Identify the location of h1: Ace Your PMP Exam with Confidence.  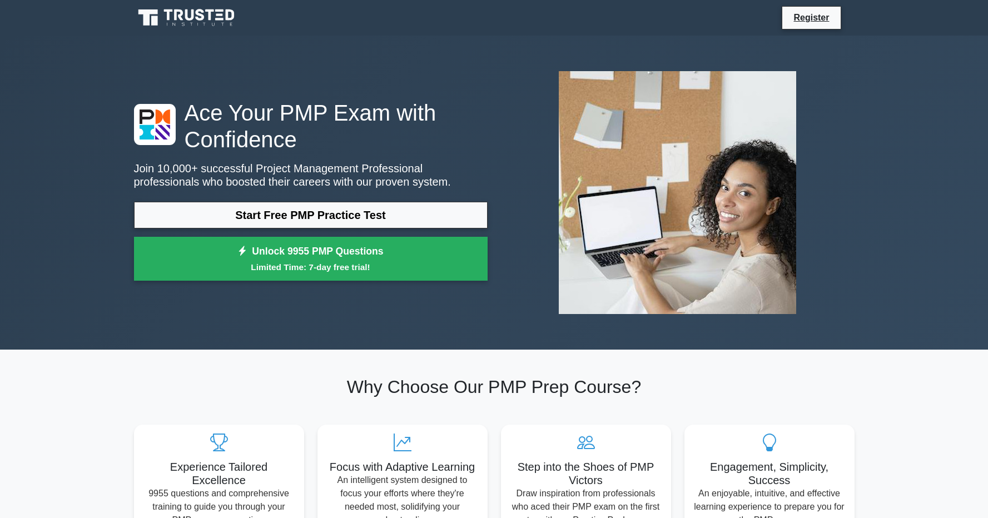
(311, 126).